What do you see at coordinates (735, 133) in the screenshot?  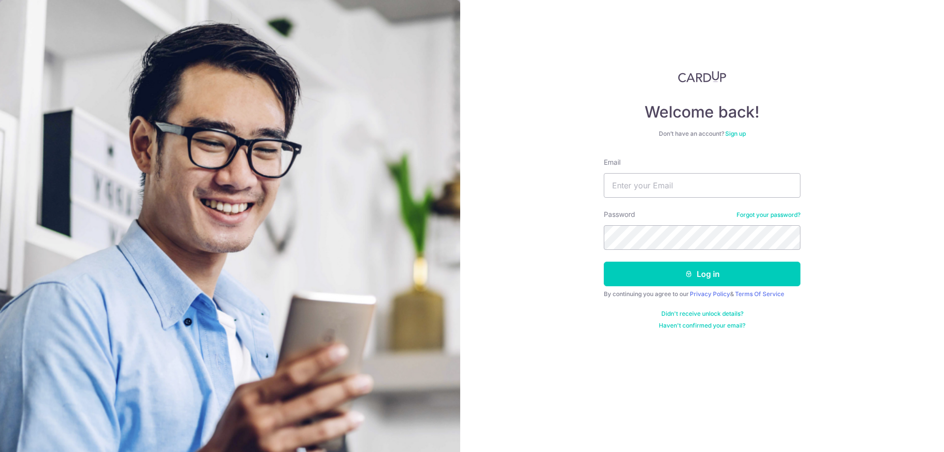 I see `a: Sign up` at bounding box center [735, 133].